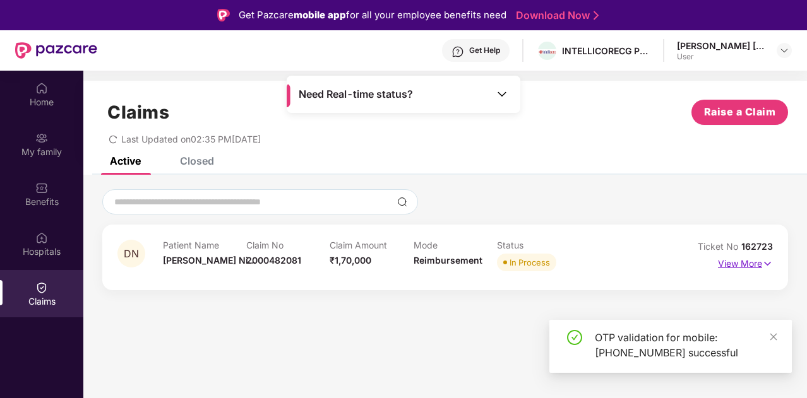 This screenshot has width=807, height=398. What do you see at coordinates (606, 51) in the screenshot?
I see `div: INTELLICORECG PRIVATE LIMITED` at bounding box center [606, 51].